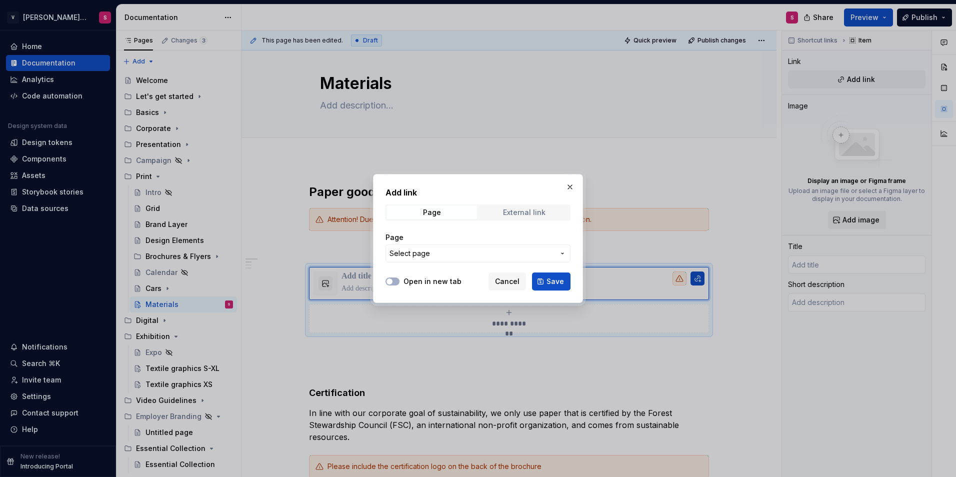 Image resolution: width=956 pixels, height=477 pixels. Describe the element at coordinates (507, 282) in the screenshot. I see `span: Cancel` at that location.